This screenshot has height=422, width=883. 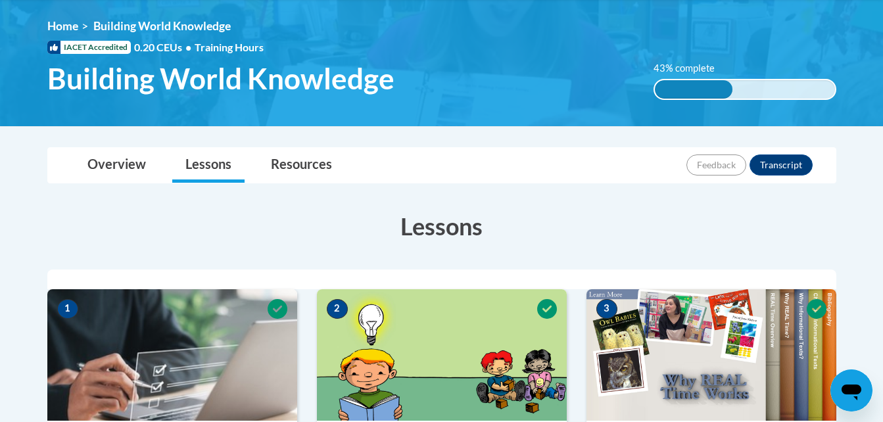 What do you see at coordinates (68, 309) in the screenshot?
I see `span: 1` at bounding box center [68, 309].